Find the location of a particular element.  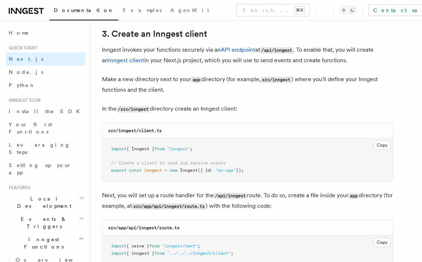

button: Search...⌘K is located at coordinates (273, 10).